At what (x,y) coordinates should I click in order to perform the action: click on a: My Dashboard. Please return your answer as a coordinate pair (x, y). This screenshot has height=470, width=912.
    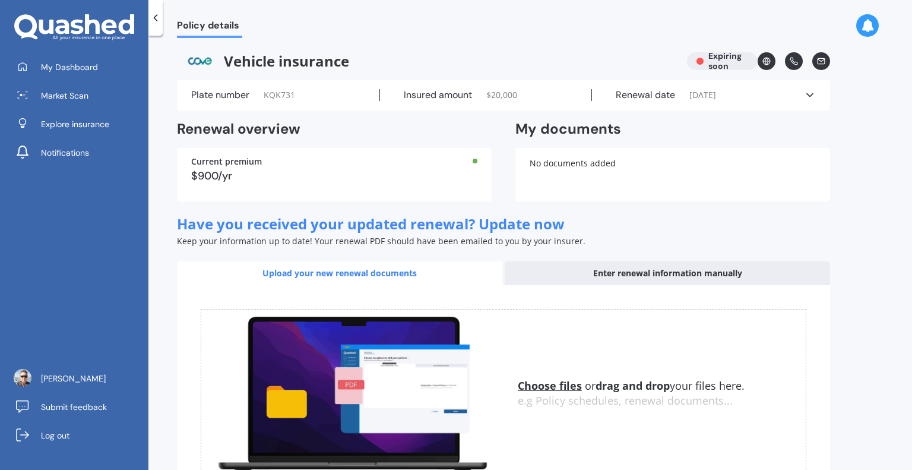
    Looking at the image, I should click on (78, 67).